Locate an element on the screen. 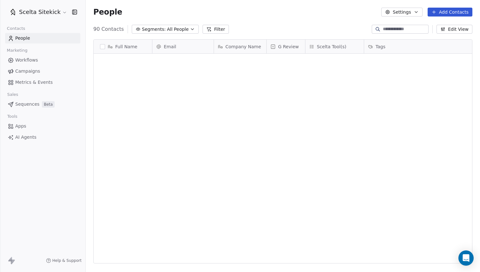  a: SequencesBeta is located at coordinates (43, 104).